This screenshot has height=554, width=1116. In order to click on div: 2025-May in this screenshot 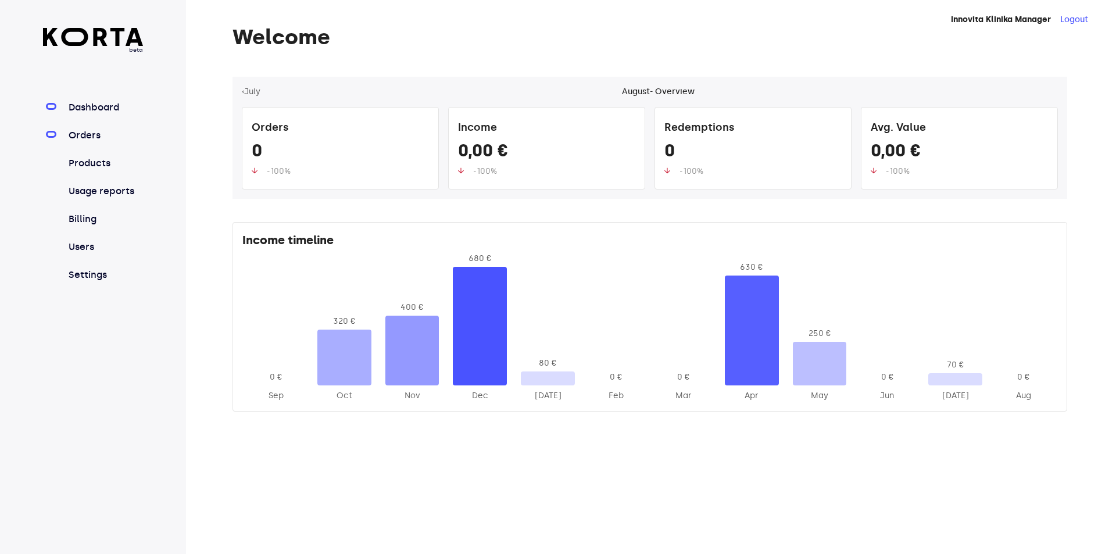, I will do `click(820, 396)`.